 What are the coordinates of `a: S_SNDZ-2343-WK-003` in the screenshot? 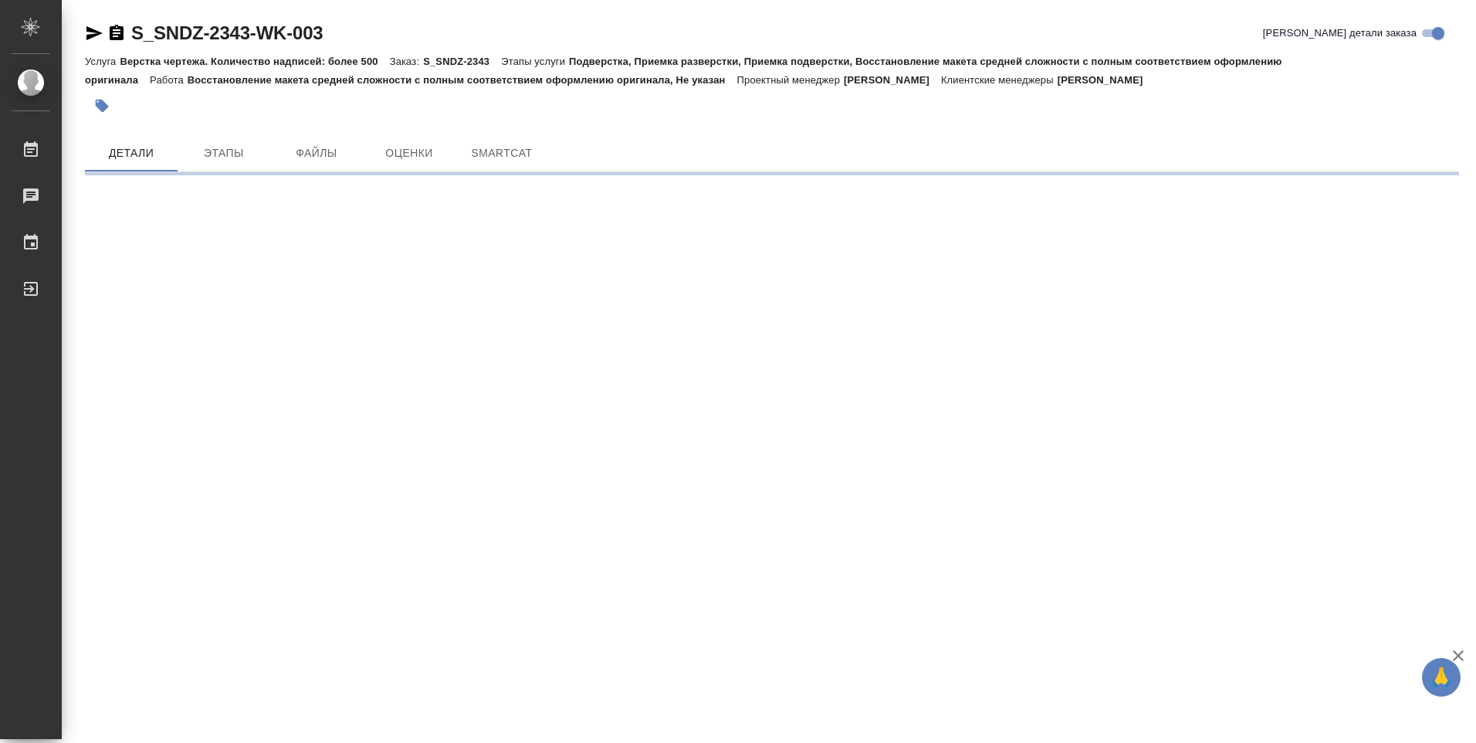 It's located at (227, 32).